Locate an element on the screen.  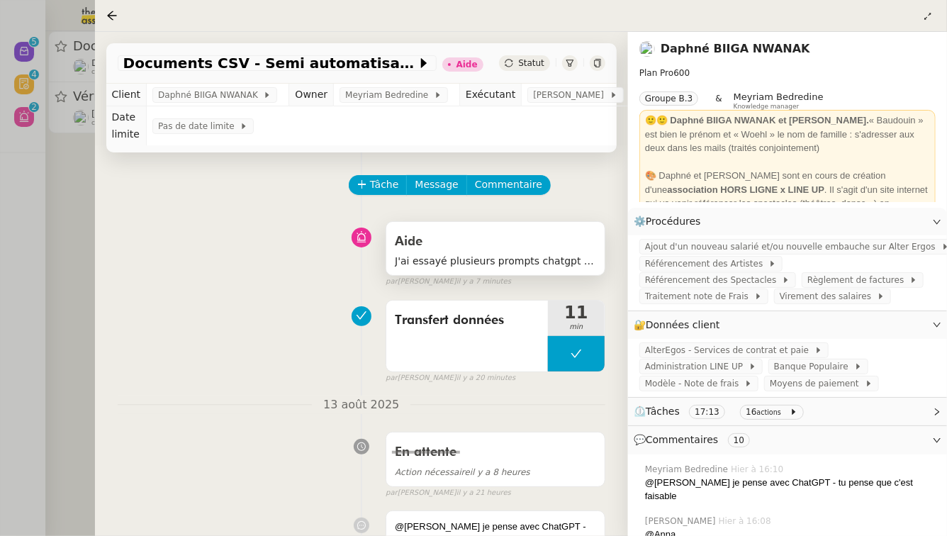
span: Tâche is located at coordinates (384, 184).